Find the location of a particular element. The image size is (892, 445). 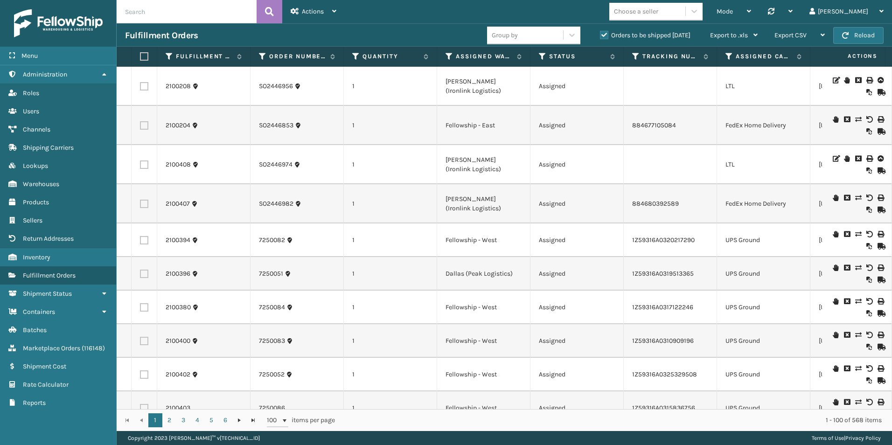

a: SO2446982 is located at coordinates (276, 204).